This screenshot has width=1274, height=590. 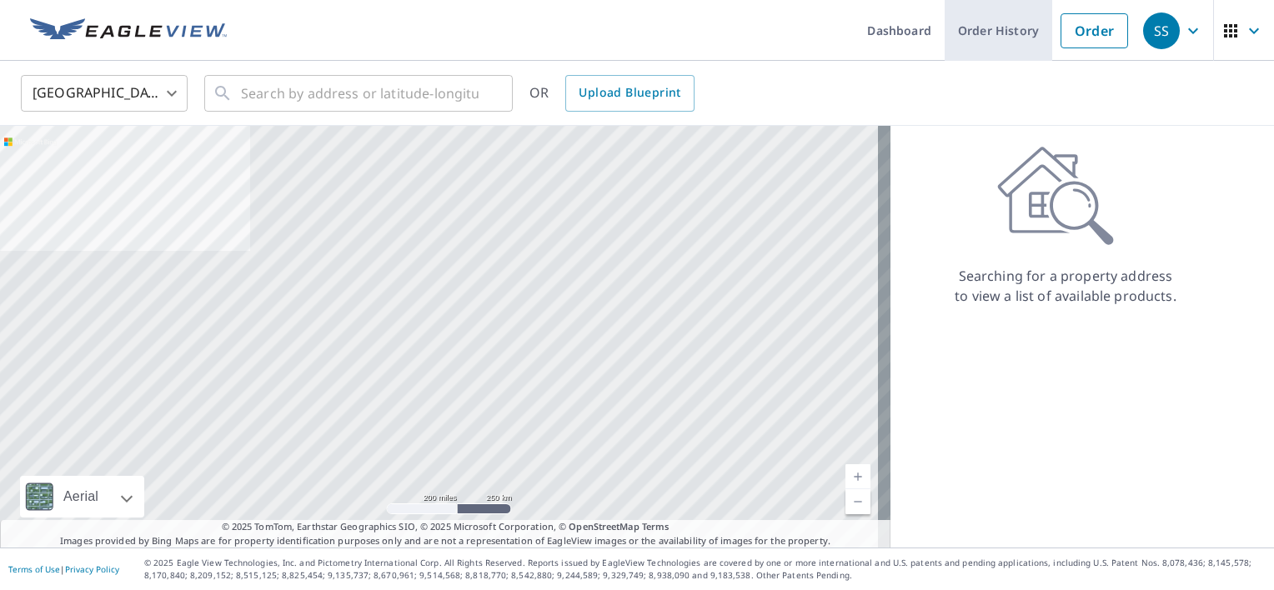 What do you see at coordinates (359, 93) in the screenshot?
I see `input: Search by address or latitude-longitude` at bounding box center [359, 93].